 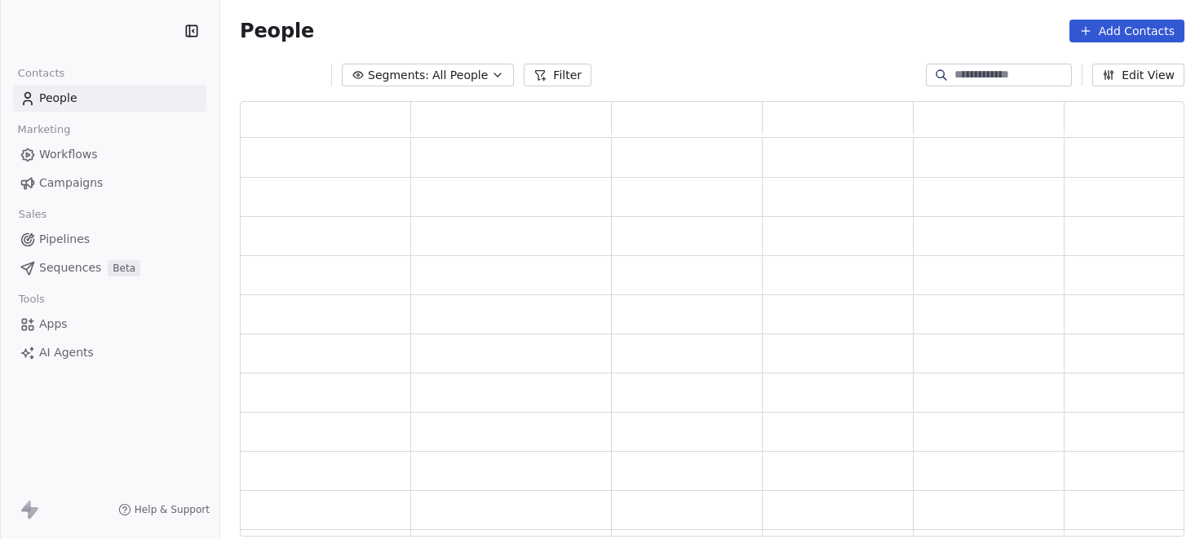 What do you see at coordinates (44, 130) in the screenshot?
I see `span: Marketing` at bounding box center [44, 130].